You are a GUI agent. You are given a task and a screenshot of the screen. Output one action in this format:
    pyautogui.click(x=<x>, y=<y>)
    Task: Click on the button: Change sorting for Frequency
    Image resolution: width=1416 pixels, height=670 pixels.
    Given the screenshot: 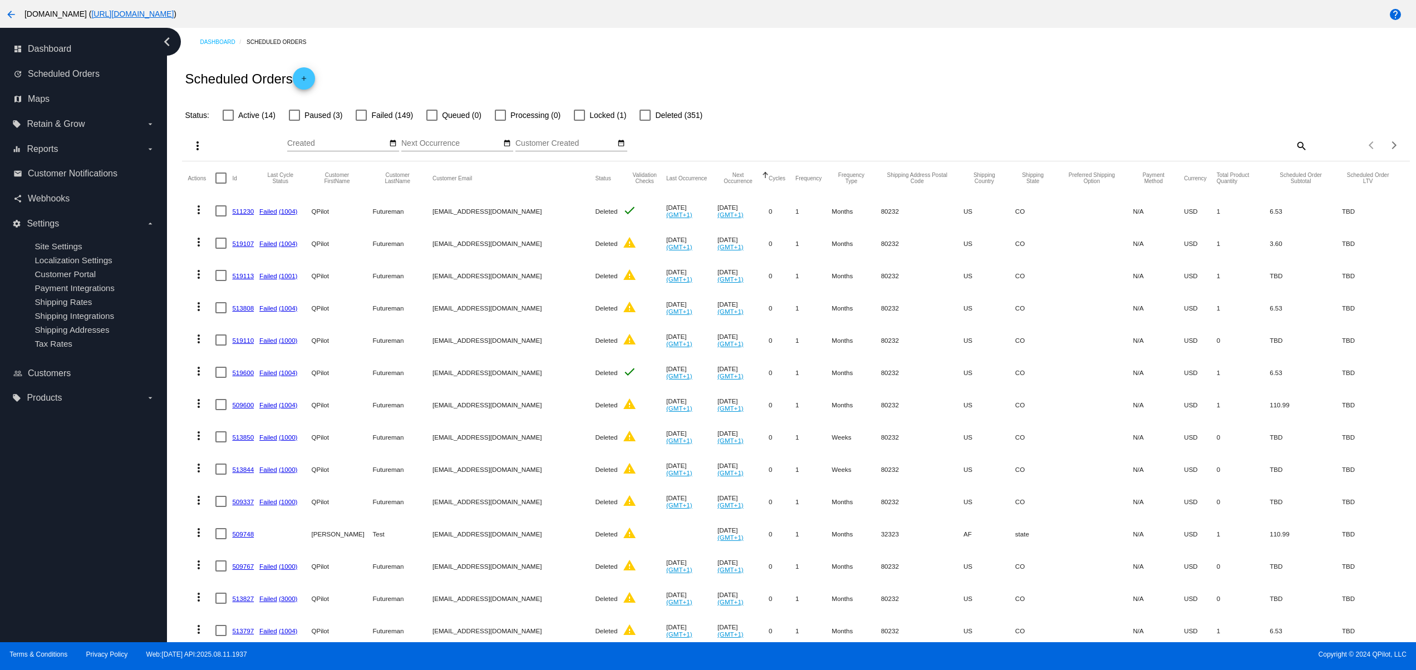 What is the action you would take?
    pyautogui.click(x=808, y=178)
    